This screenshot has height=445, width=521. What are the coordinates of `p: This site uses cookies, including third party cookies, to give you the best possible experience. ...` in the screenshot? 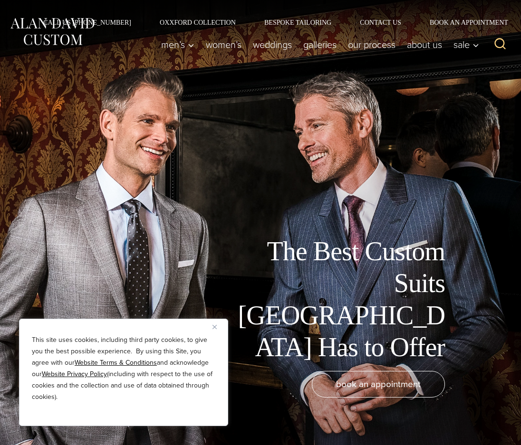 It's located at (124, 369).